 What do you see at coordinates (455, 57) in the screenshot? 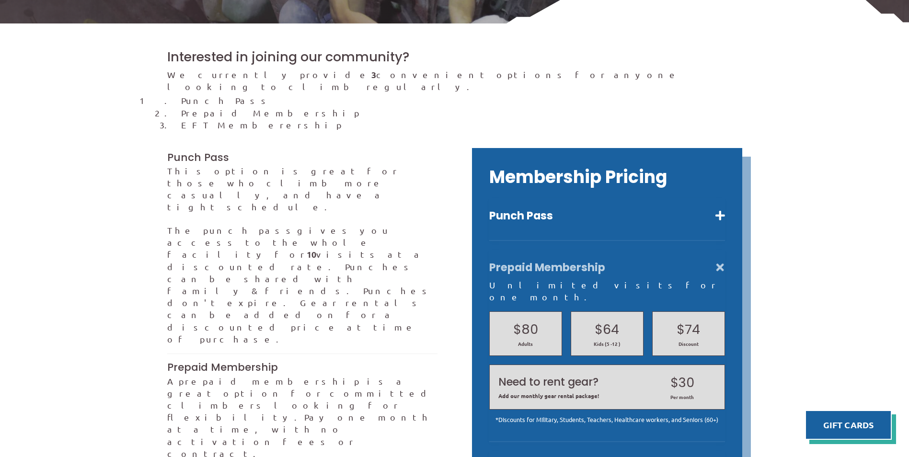
I see `h2: Interested in joining our community?` at bounding box center [455, 57].